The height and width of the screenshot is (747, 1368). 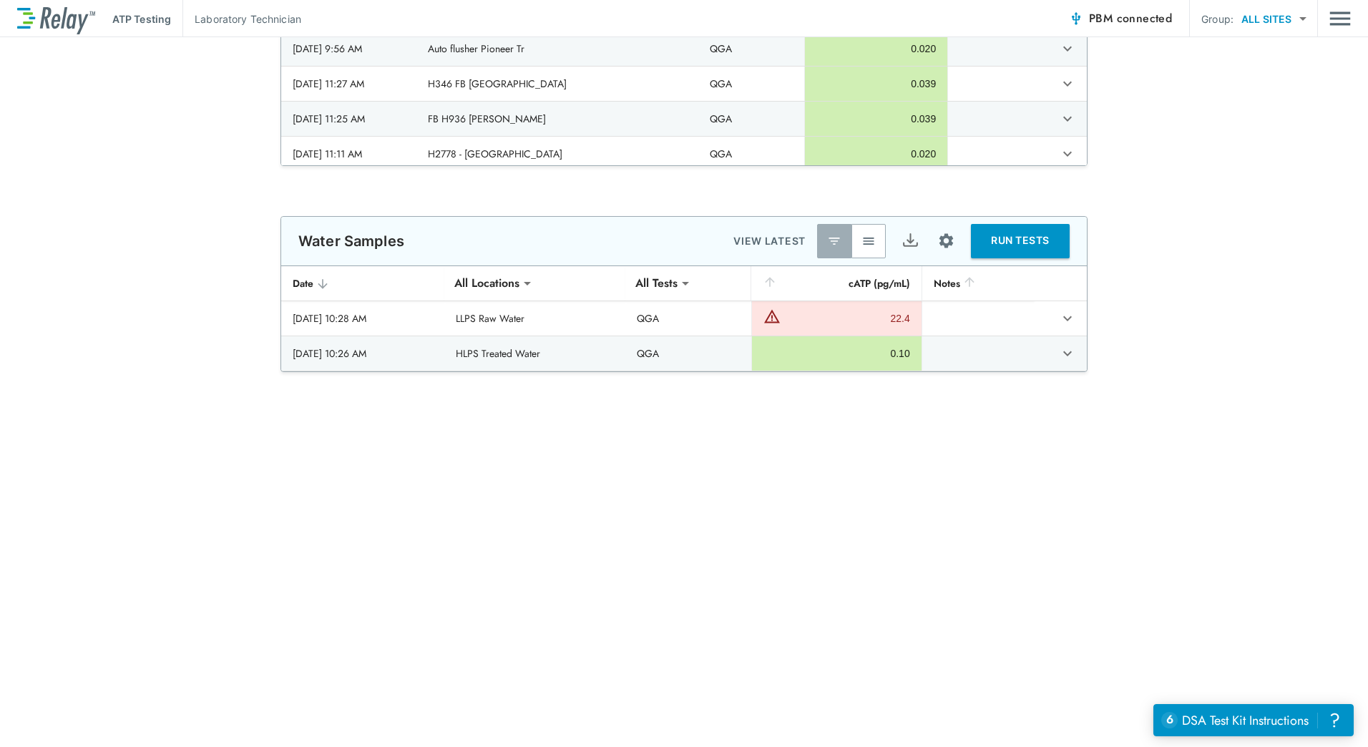 What do you see at coordinates (910, 240) in the screenshot?
I see `img: Export Icon` at bounding box center [910, 240].